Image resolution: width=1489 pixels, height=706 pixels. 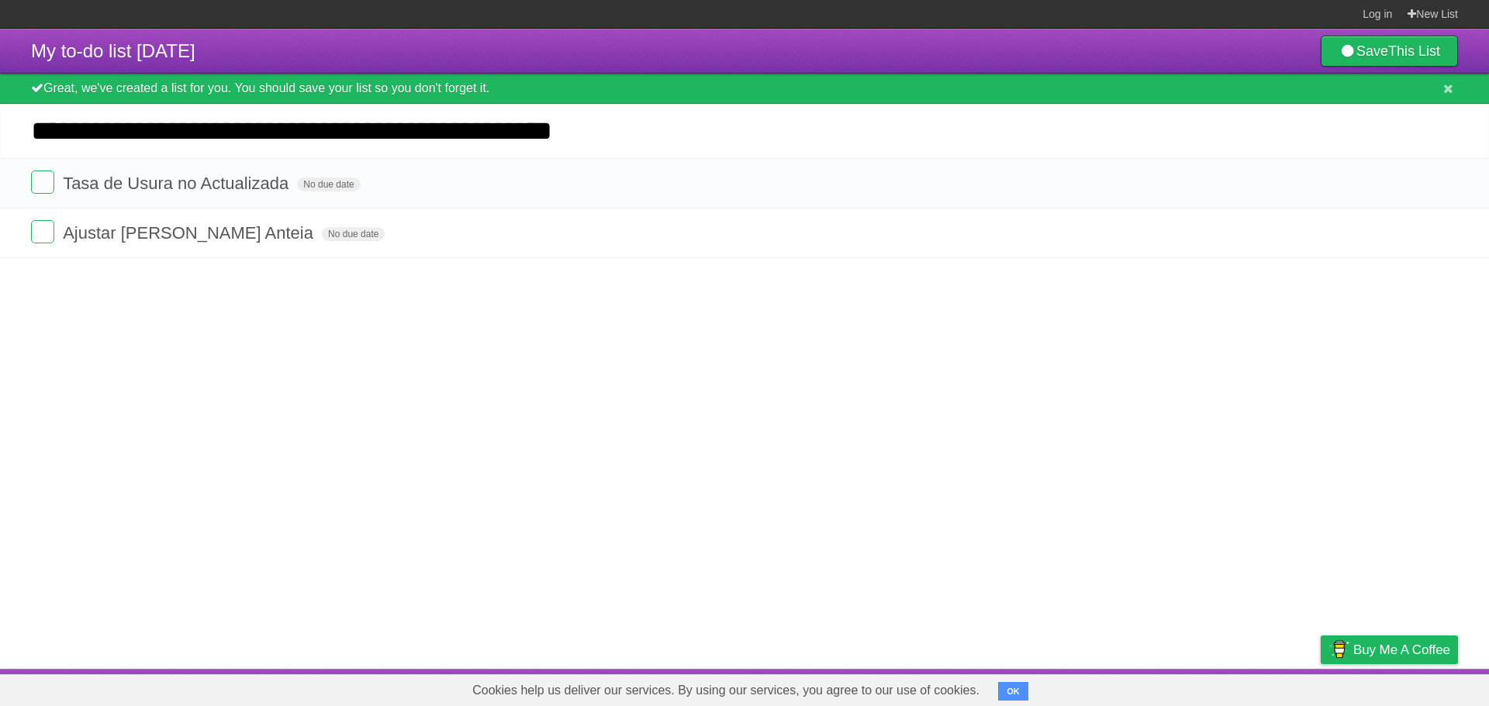 What do you see at coordinates (1401, 650) in the screenshot?
I see `span: Buy me a coffee` at bounding box center [1401, 650].